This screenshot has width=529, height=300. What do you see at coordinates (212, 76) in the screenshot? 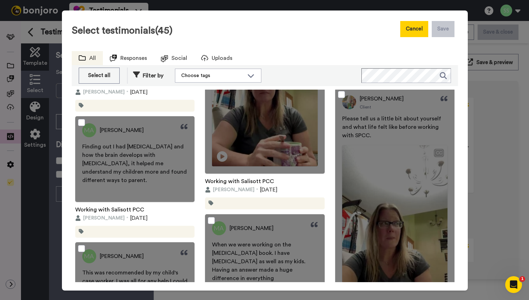
I see `div: Choose tags` at bounding box center [212, 76].